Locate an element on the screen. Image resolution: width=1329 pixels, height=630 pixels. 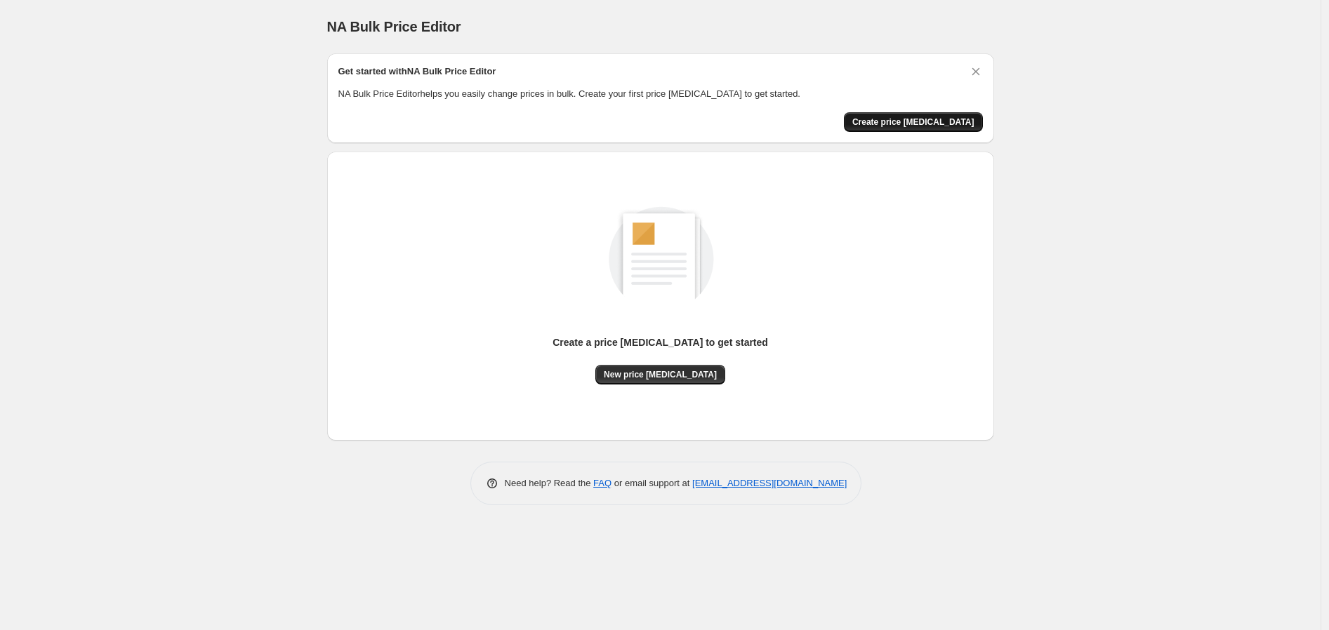
button: Create price change job is located at coordinates (913, 122).